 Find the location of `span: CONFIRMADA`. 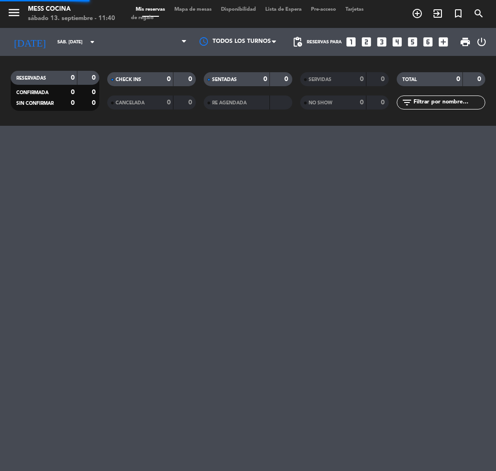

span: CONFIRMADA is located at coordinates (32, 93).